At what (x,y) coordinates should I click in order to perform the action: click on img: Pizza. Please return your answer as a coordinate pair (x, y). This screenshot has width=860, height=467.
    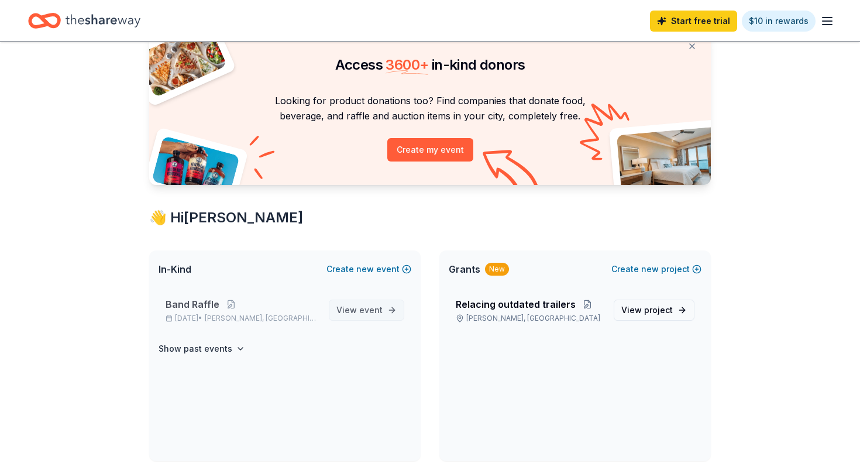
    Looking at the image, I should click on (182, 60).